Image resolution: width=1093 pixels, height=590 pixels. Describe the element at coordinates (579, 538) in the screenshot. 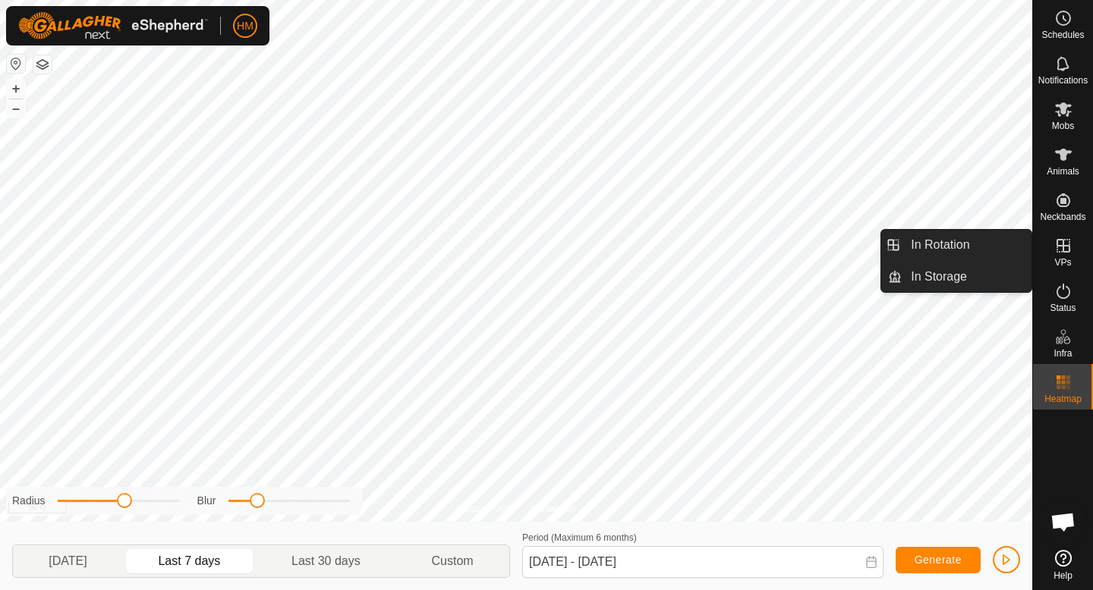

I see `label: Period (Maximum 6 months)` at that location.